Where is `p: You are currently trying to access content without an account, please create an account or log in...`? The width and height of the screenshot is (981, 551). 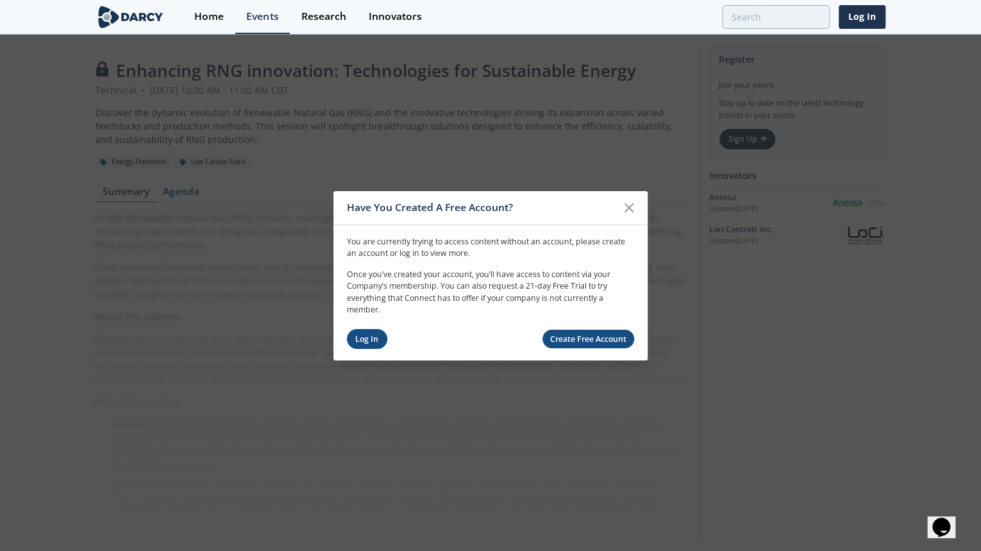 p: You are currently trying to access content without an account, please create an account or log in... is located at coordinates (491, 248).